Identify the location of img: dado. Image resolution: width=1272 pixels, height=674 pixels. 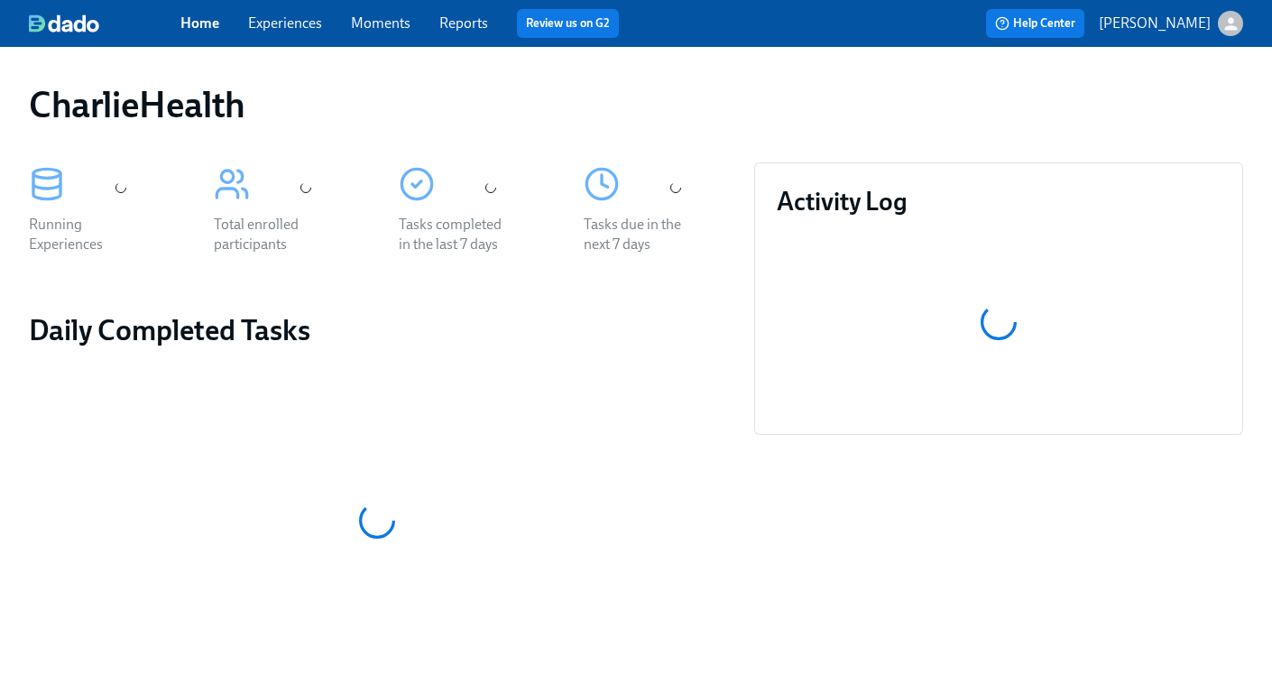
(64, 23).